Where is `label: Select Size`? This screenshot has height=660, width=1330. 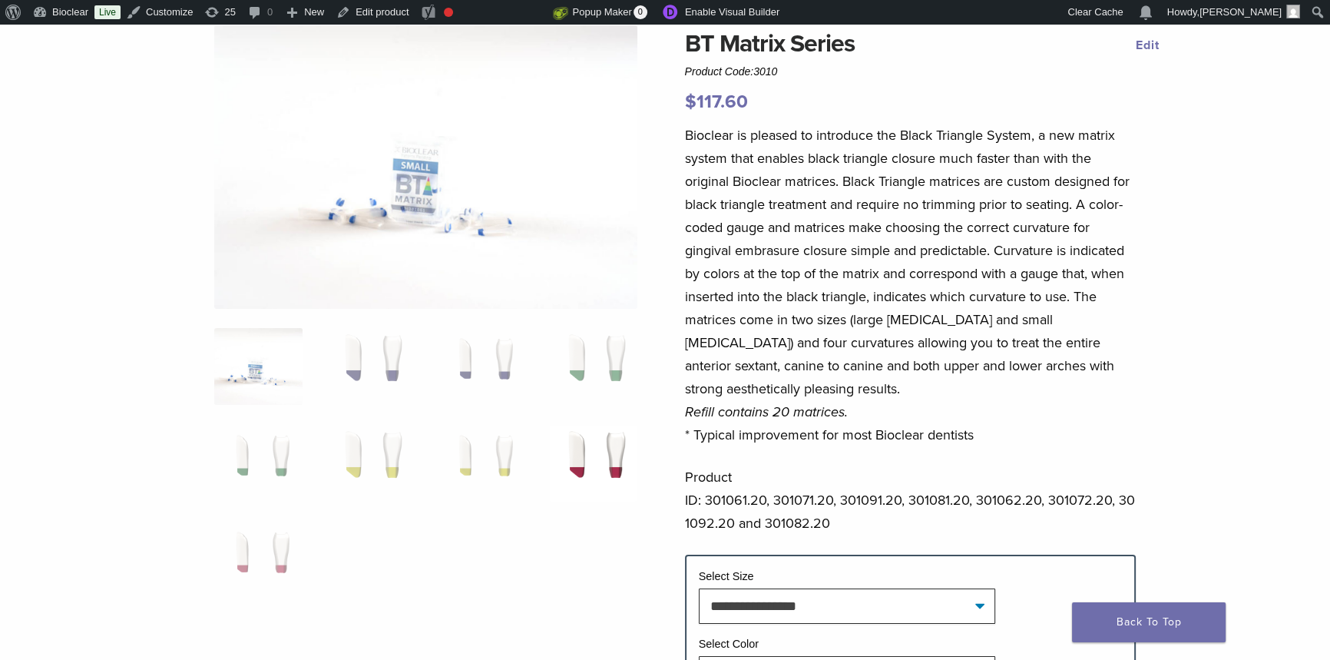
label: Select Size is located at coordinates (727, 576).